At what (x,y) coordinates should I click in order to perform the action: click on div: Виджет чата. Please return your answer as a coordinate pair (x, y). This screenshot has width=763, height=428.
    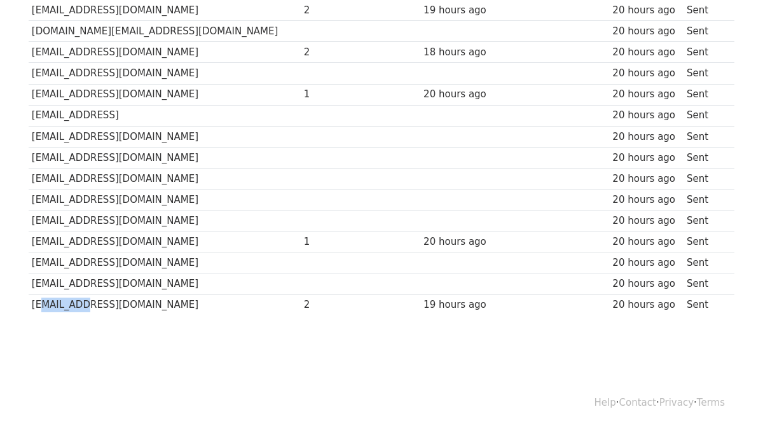
    Looking at the image, I should click on (731, 397).